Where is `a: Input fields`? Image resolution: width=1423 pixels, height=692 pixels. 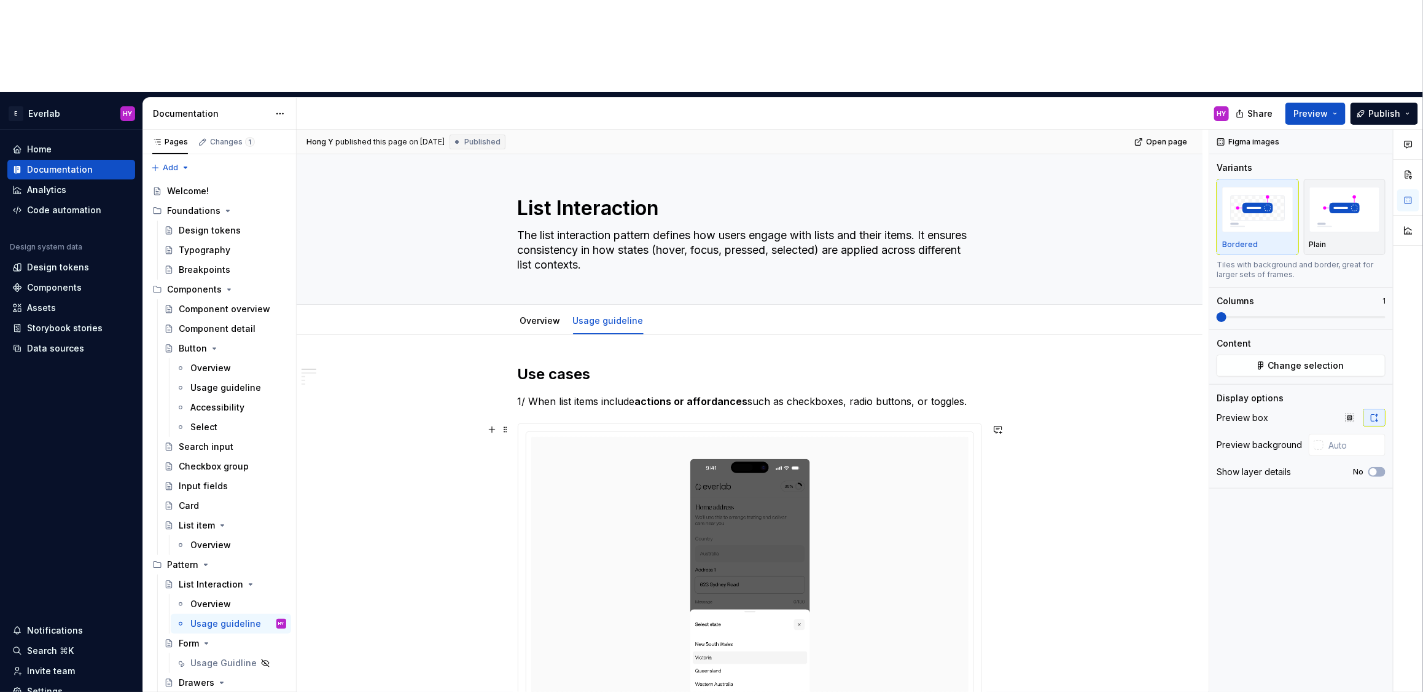 a: Input fields is located at coordinates (225, 486).